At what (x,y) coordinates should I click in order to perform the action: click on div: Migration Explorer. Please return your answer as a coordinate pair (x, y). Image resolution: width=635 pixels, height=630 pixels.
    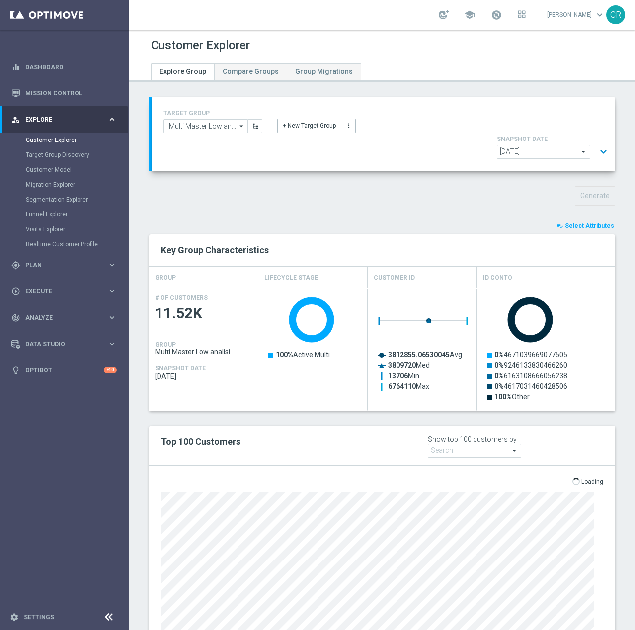
    Looking at the image, I should click on (77, 185).